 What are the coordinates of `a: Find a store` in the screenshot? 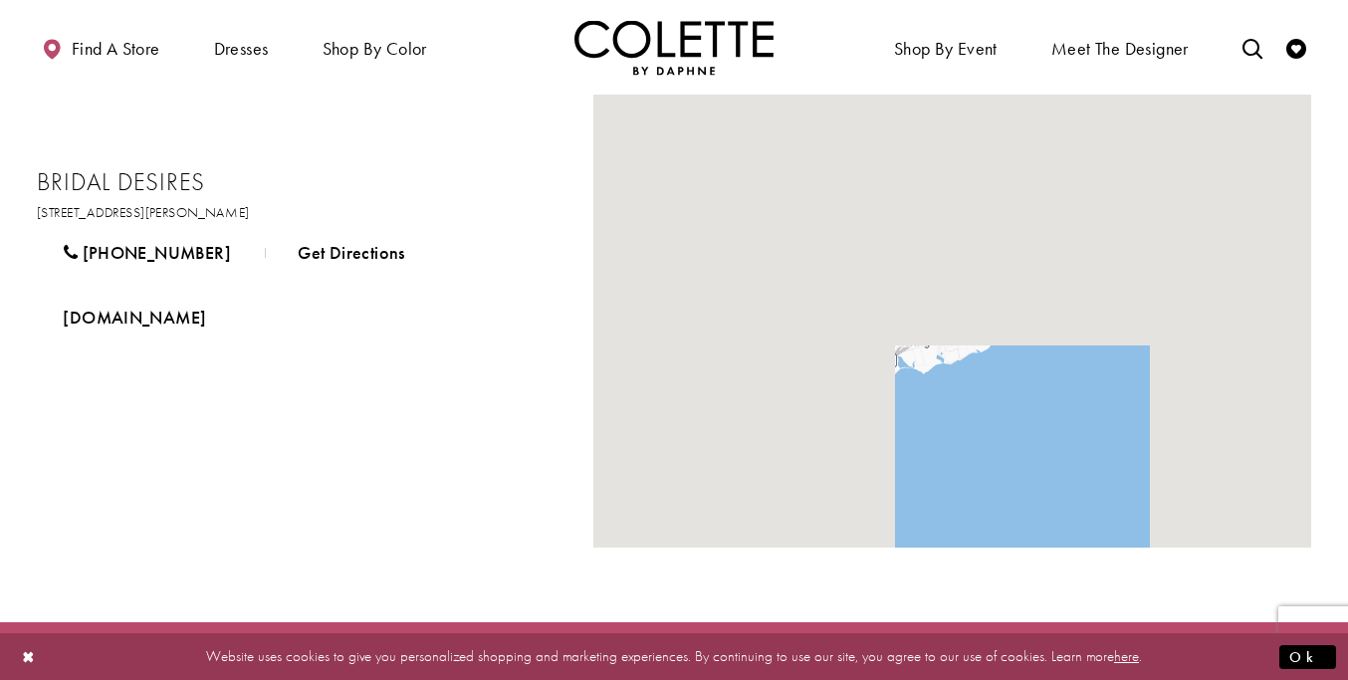 It's located at (101, 47).